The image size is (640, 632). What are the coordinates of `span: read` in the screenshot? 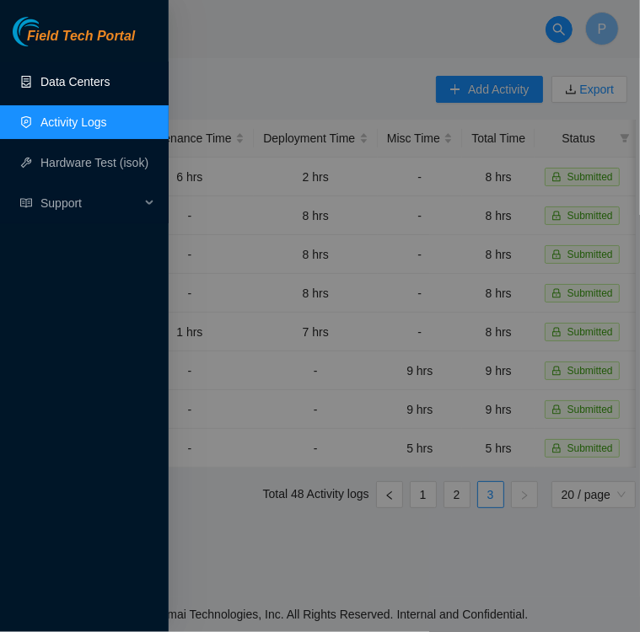 It's located at (26, 203).